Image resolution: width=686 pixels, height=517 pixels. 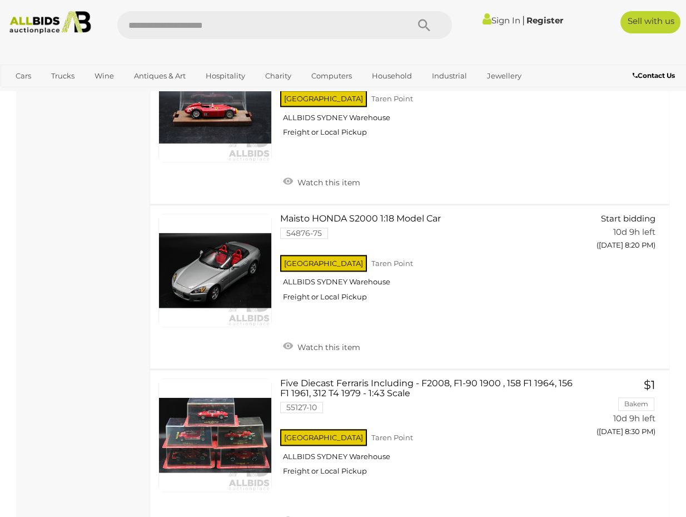 I want to click on a: Hospitality, so click(x=225, y=76).